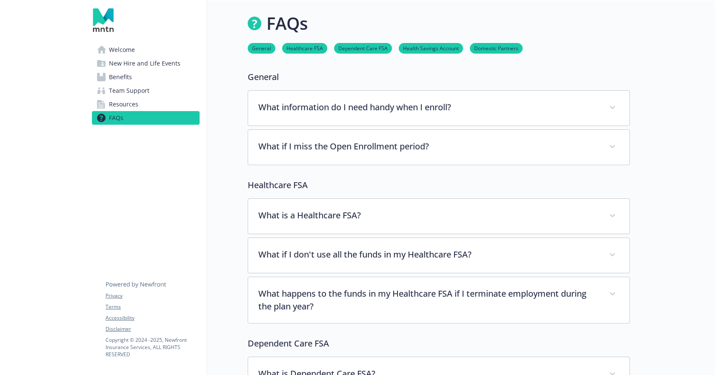  I want to click on a: Healthcare FSA, so click(305, 48).